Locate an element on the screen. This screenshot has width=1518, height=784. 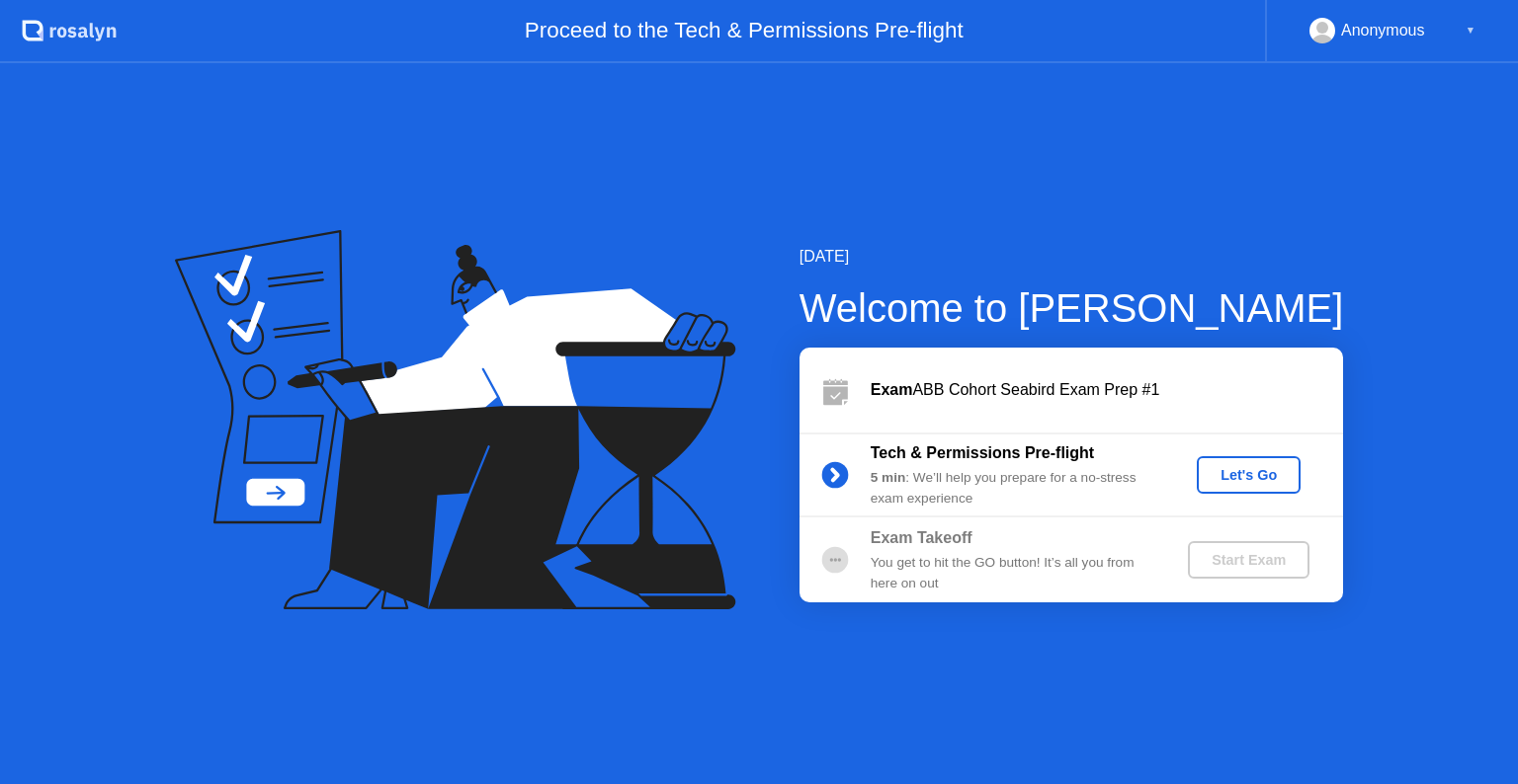
button: Let's Go is located at coordinates (1248, 475).